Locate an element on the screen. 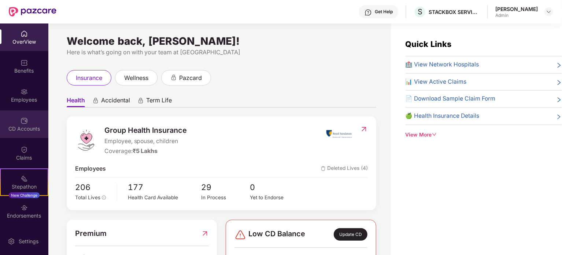 This screenshot has width=562, height=255. div: Health Card Available is located at coordinates (165, 197).